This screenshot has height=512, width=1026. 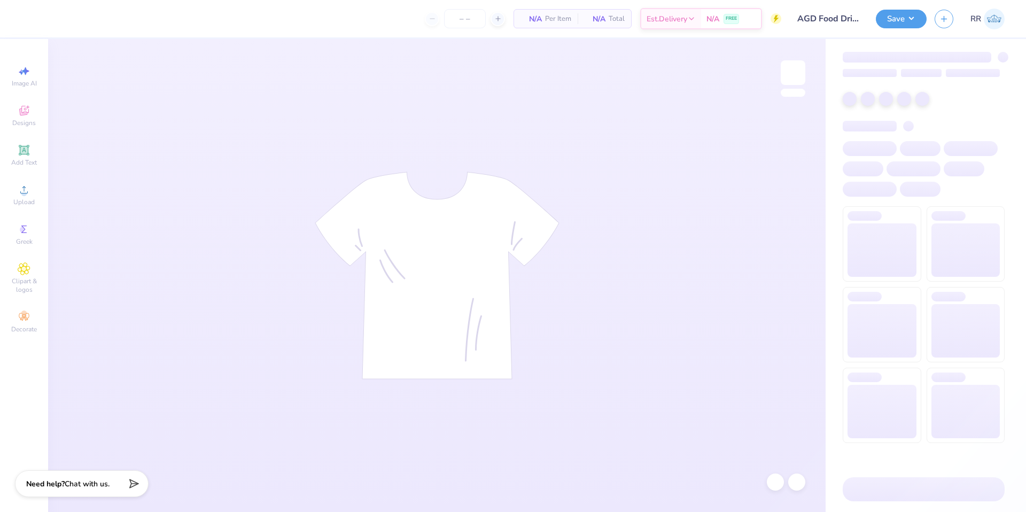 What do you see at coordinates (731, 19) in the screenshot?
I see `span: FREE` at bounding box center [731, 19].